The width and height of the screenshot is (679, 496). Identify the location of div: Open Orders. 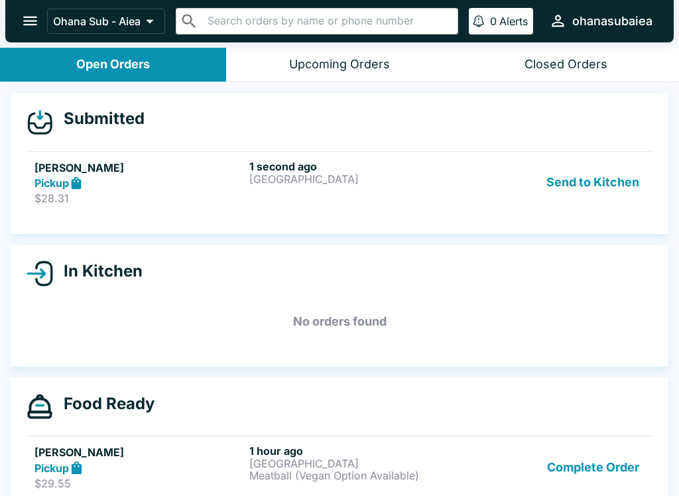
(113, 64).